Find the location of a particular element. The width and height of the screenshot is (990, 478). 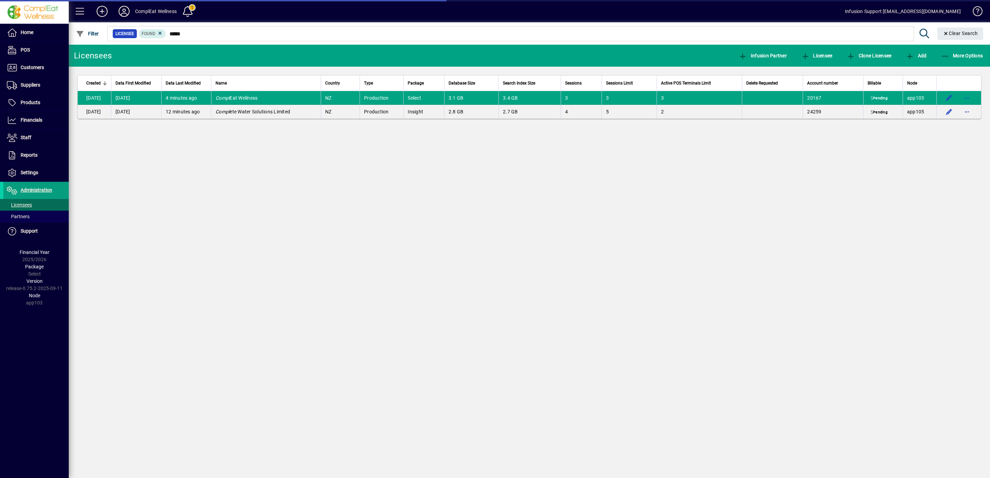

div: Name is located at coordinates (266, 83).